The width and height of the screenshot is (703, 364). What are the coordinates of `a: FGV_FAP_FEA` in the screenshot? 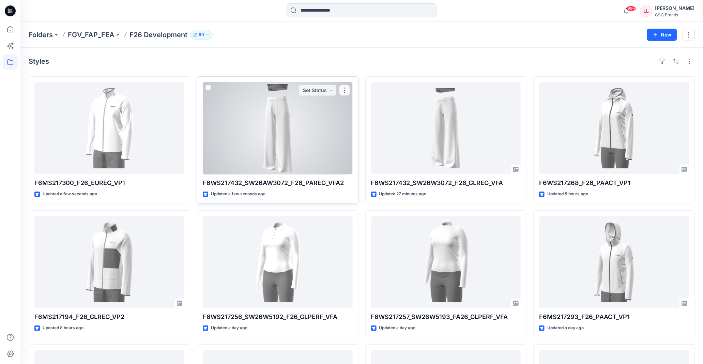 It's located at (91, 35).